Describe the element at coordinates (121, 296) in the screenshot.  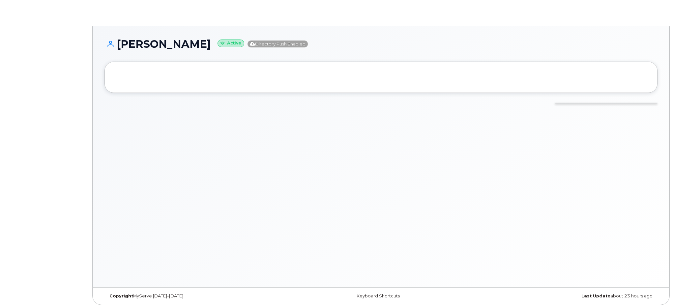
I see `strong: Copyright` at that location.